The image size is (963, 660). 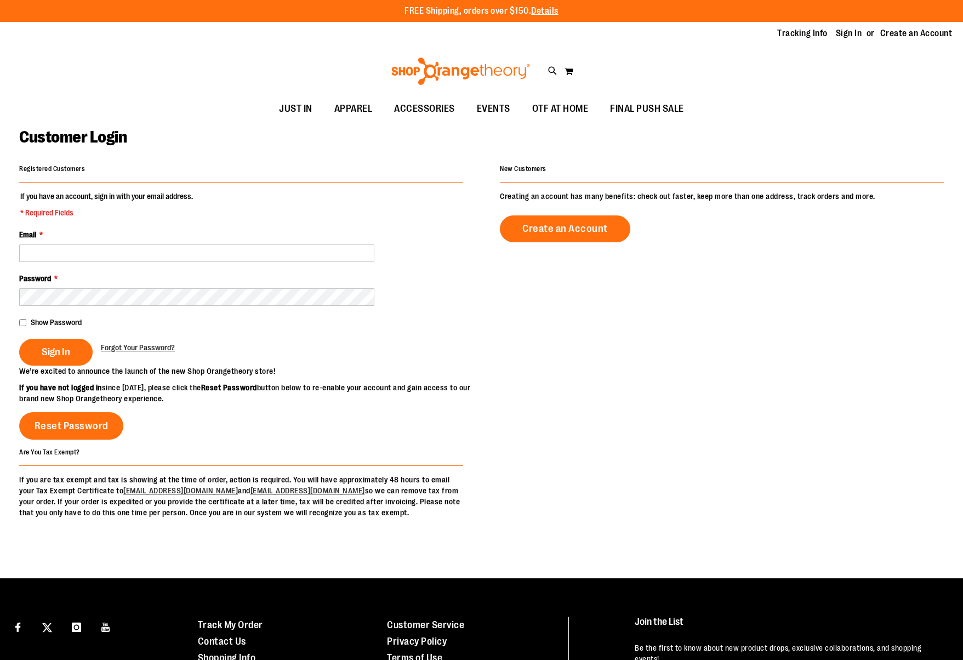 I want to click on a: APPAREL, so click(x=353, y=109).